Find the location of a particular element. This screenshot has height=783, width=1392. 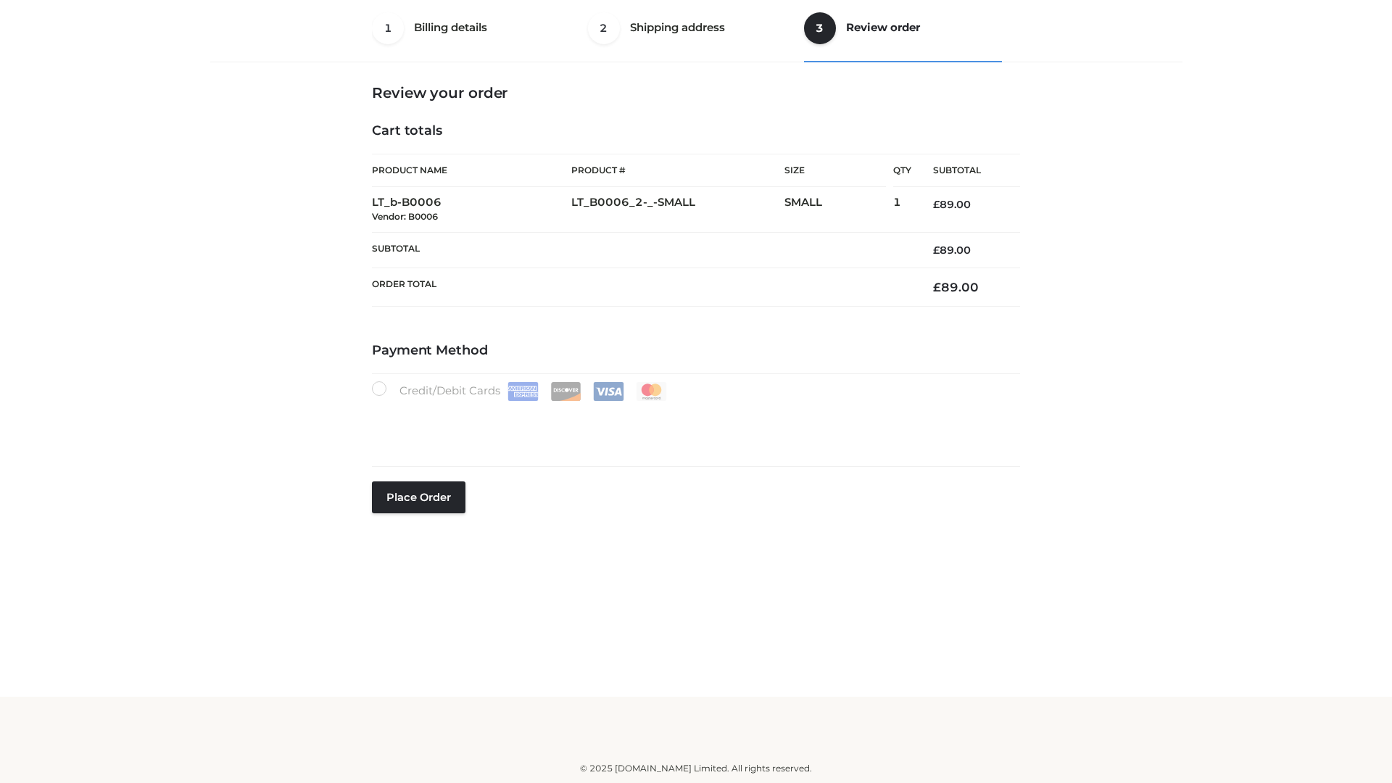

label: Credit/Debit Cards is located at coordinates (520, 391).